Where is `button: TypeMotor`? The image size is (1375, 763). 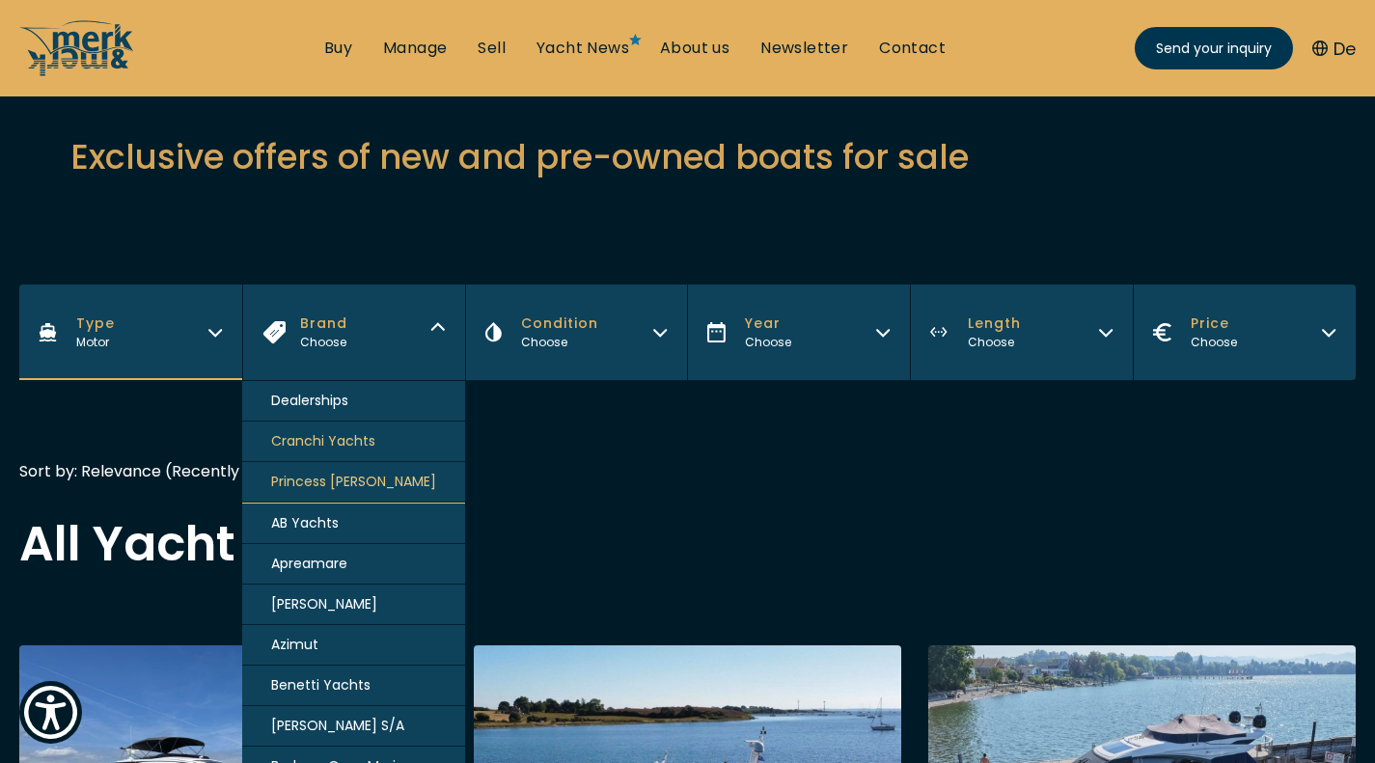 button: TypeMotor is located at coordinates (130, 332).